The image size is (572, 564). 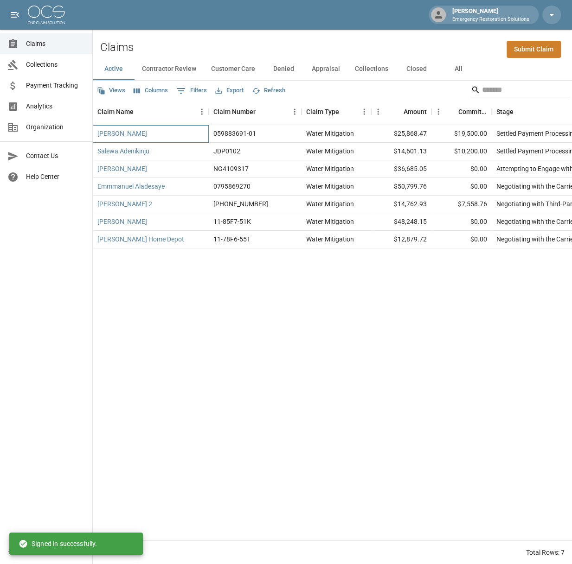 What do you see at coordinates (46, 15) in the screenshot?
I see `img: ocs-logo-white-transparent.png` at bounding box center [46, 15].